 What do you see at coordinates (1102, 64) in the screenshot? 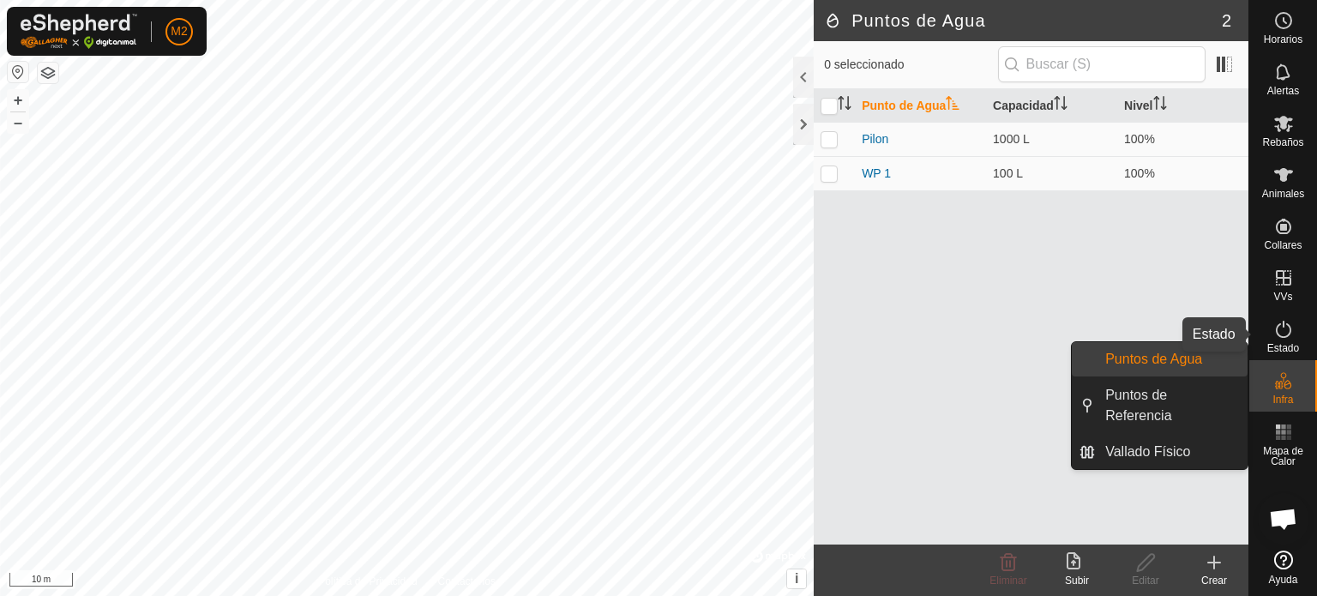
I see `input: Buscar (S)` at bounding box center [1102, 64].